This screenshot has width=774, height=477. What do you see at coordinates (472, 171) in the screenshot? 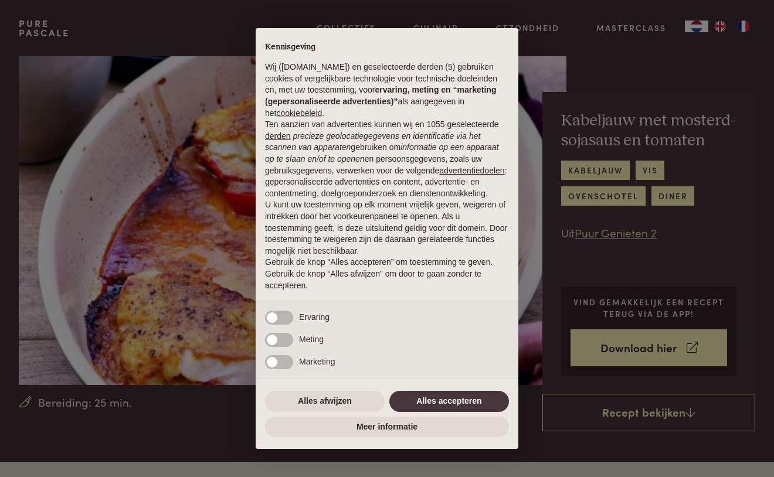
I see `button: advertentiedoelen` at bounding box center [472, 171].